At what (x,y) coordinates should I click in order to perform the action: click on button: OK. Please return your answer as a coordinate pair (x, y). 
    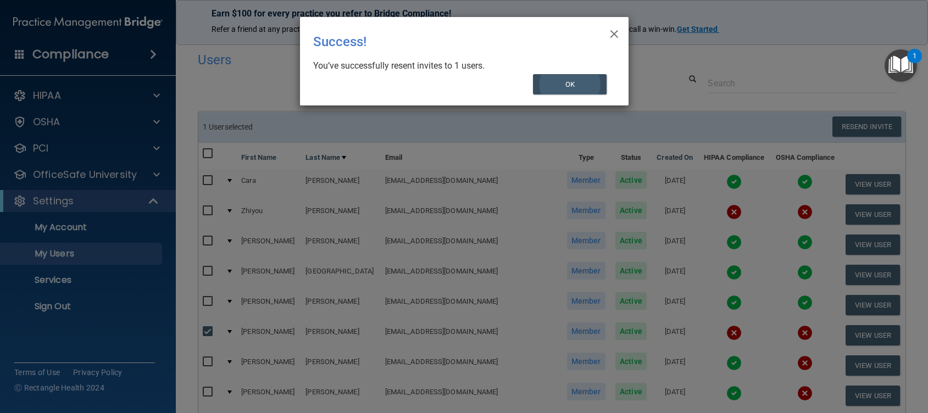
    Looking at the image, I should click on (570, 84).